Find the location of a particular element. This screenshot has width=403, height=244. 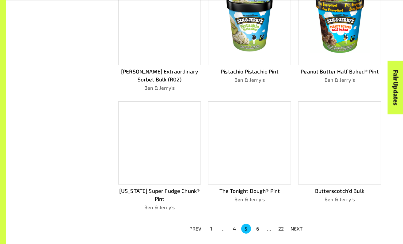

p: The Tonight Dough® Pint is located at coordinates (250, 191).